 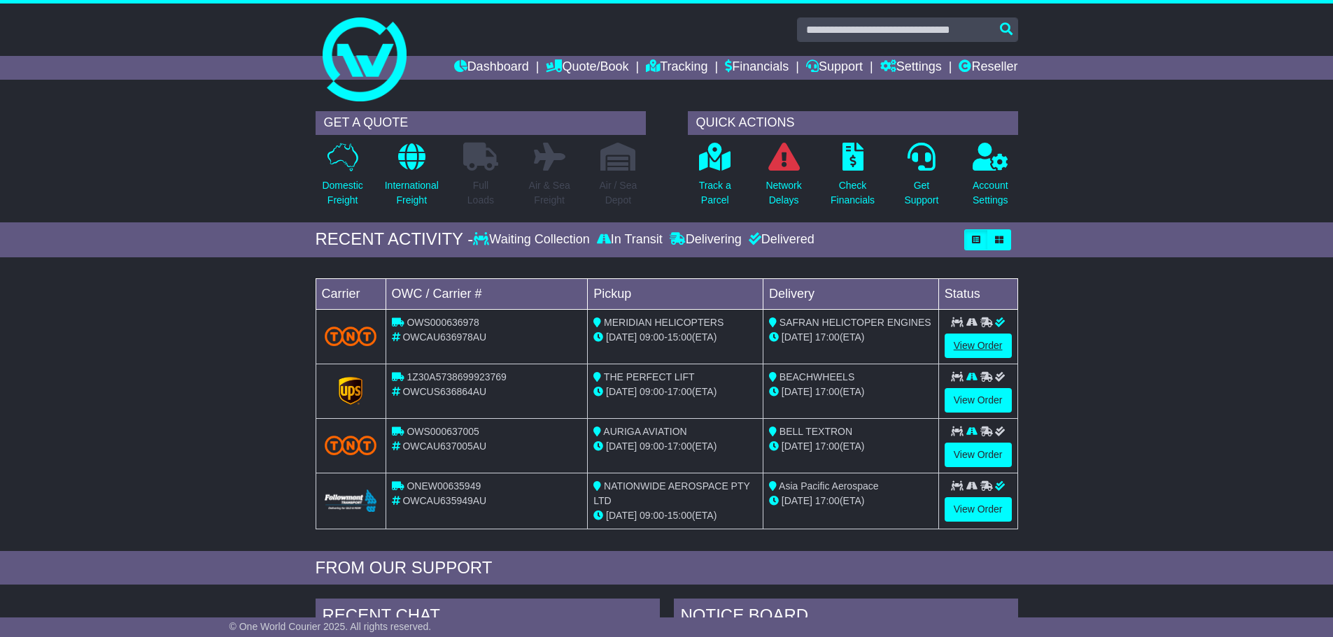 What do you see at coordinates (488, 618) in the screenshot?
I see `div: RECENT CHAT` at bounding box center [488, 618].